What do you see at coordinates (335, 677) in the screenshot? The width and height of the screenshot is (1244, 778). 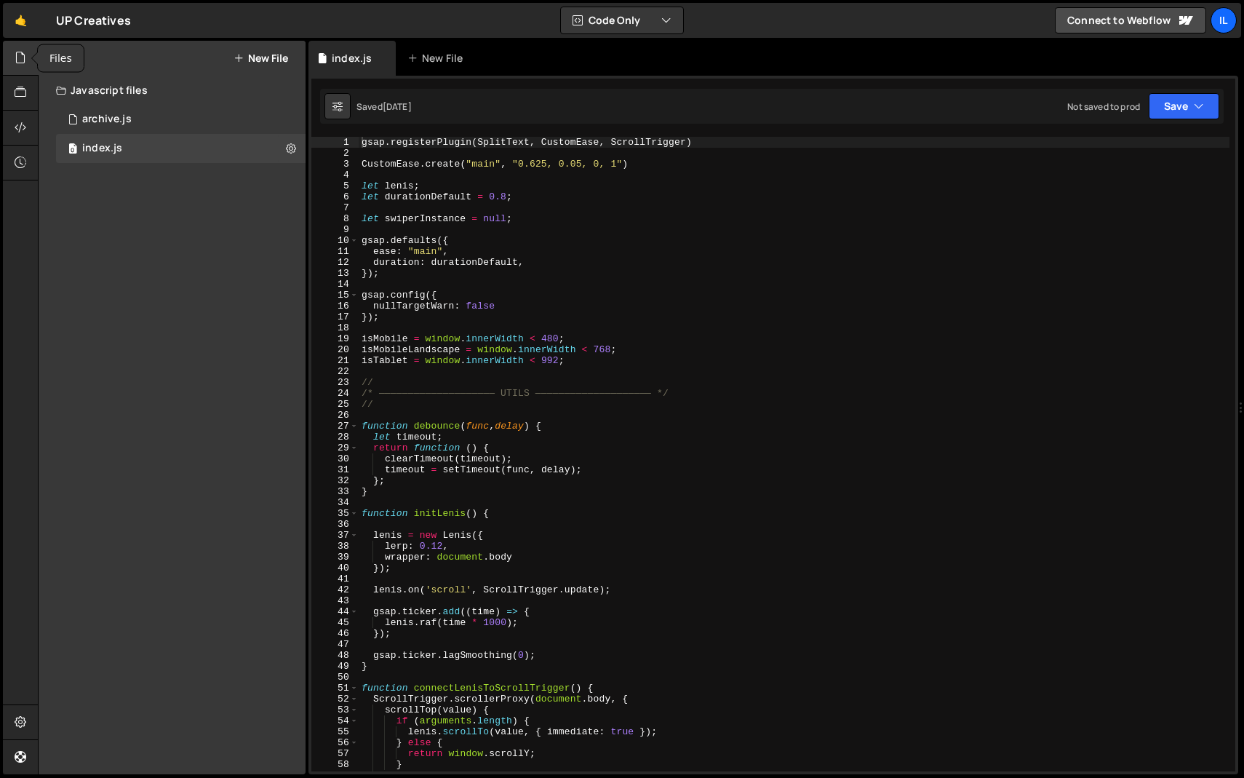 I see `div: 50` at bounding box center [335, 677].